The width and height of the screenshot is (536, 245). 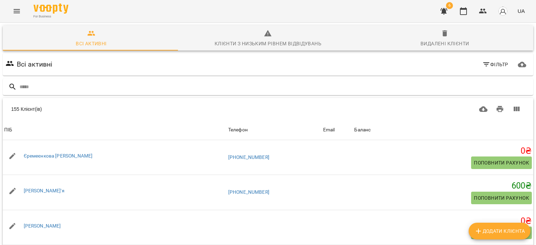 What do you see at coordinates (483, 109) in the screenshot?
I see `button: Завантажити CSV` at bounding box center [483, 109].